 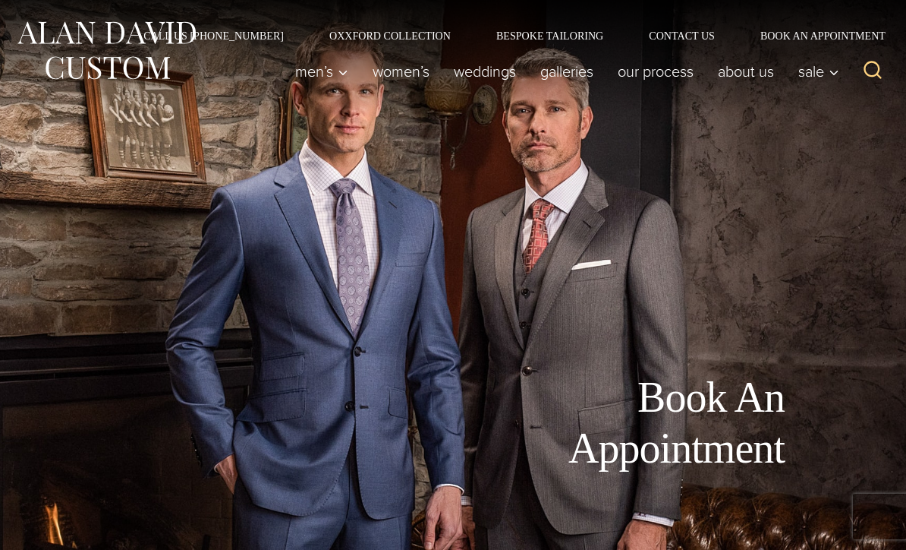 What do you see at coordinates (815, 36) in the screenshot?
I see `a: Book an Appointment` at bounding box center [815, 36].